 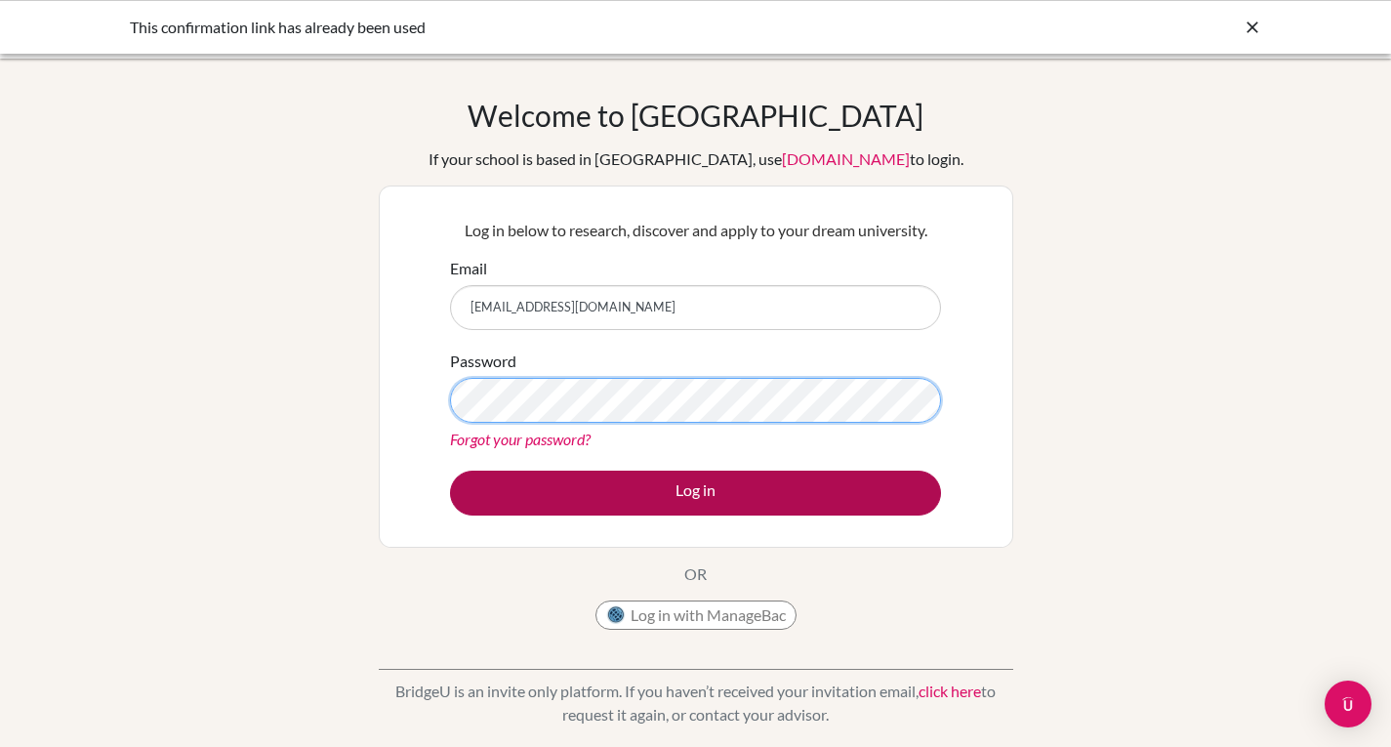 What do you see at coordinates (696, 615) in the screenshot?
I see `button: Log in with ManageBac` at bounding box center [696, 615].